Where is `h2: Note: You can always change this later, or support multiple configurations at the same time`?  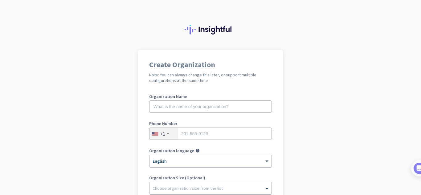 h2: Note: You can always change this later, or support multiple configurations at the same time is located at coordinates (211, 78).